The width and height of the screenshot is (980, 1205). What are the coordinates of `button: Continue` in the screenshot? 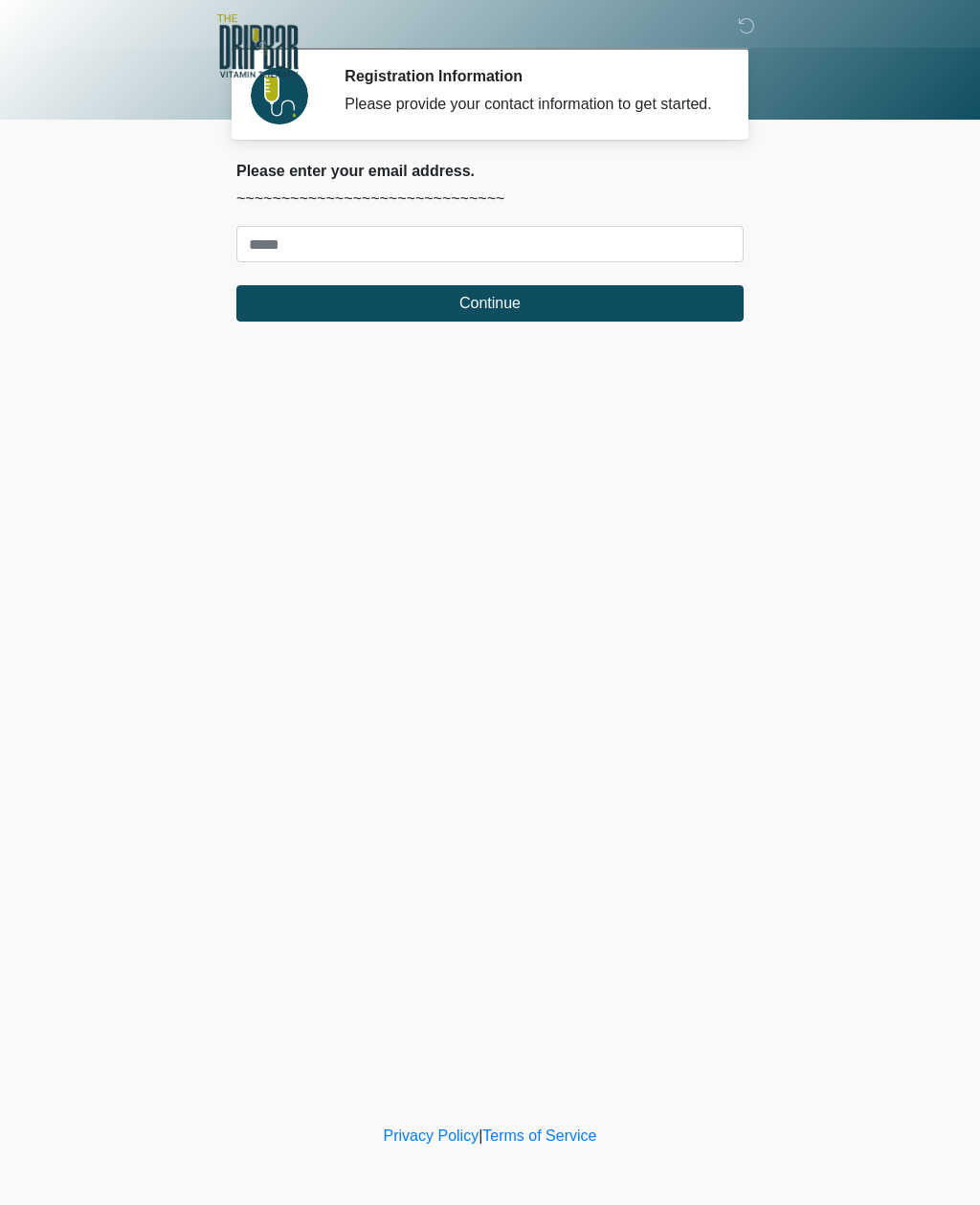 It's located at (490, 303).